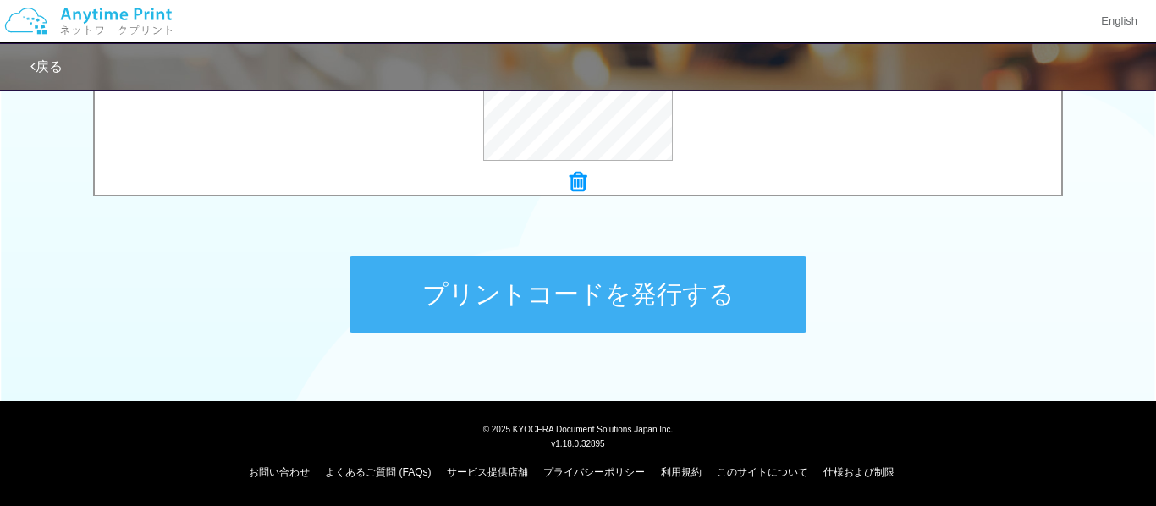  Describe the element at coordinates (377, 472) in the screenshot. I see `a: よくあるご質問 (FAQs)` at that location.